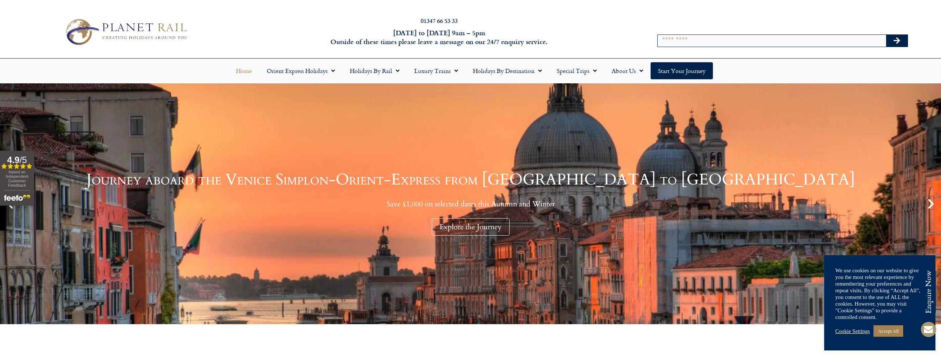 This screenshot has width=941, height=356. What do you see at coordinates (125, 32) in the screenshot?
I see `img: Planet Rail Train Holidays Logo` at bounding box center [125, 32].